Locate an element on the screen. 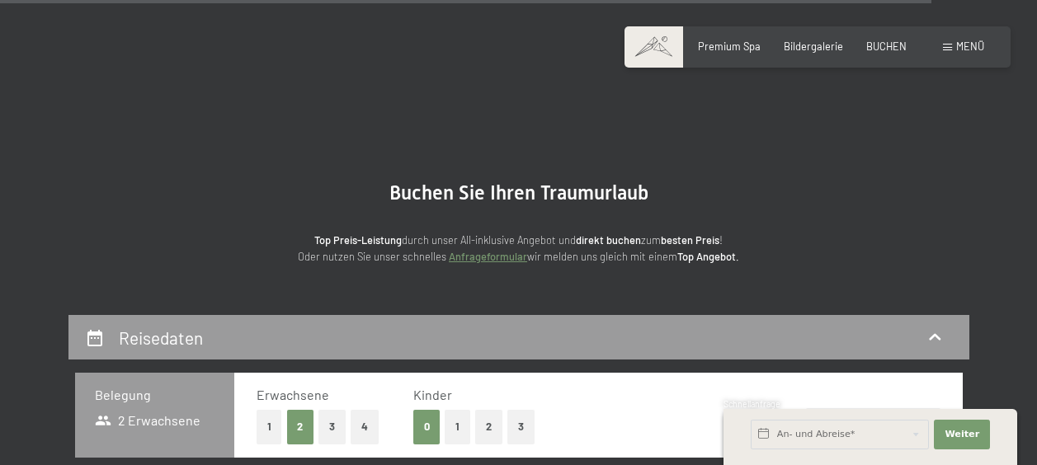 This screenshot has height=465, width=1037. span: Premium Spa is located at coordinates (729, 46).